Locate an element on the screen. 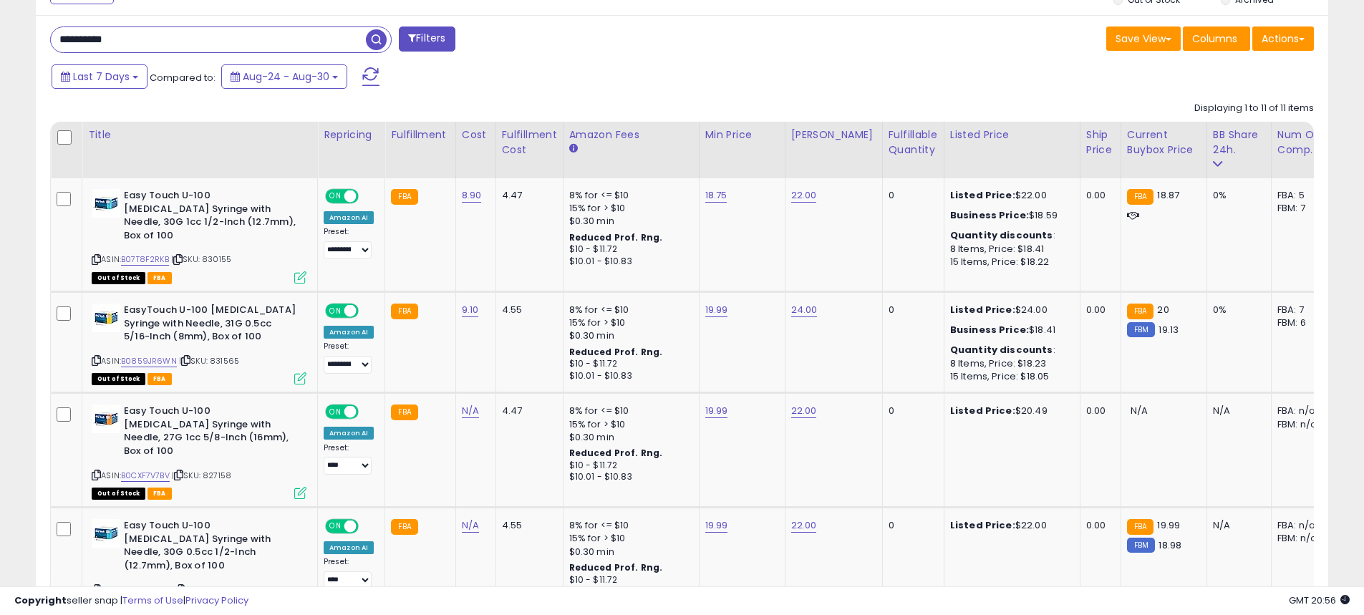 This screenshot has height=615, width=1364. img: 41svJ-v-0bL._SL40_.jpg is located at coordinates (106, 318).